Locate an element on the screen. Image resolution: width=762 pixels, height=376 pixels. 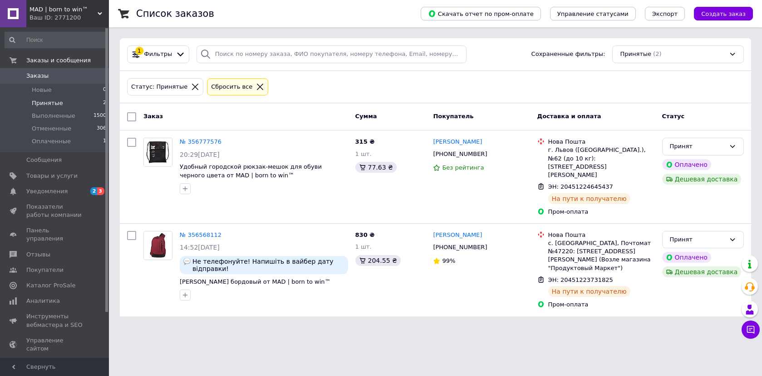
span: ЭН: 20451223731825 is located at coordinates (581, 279).